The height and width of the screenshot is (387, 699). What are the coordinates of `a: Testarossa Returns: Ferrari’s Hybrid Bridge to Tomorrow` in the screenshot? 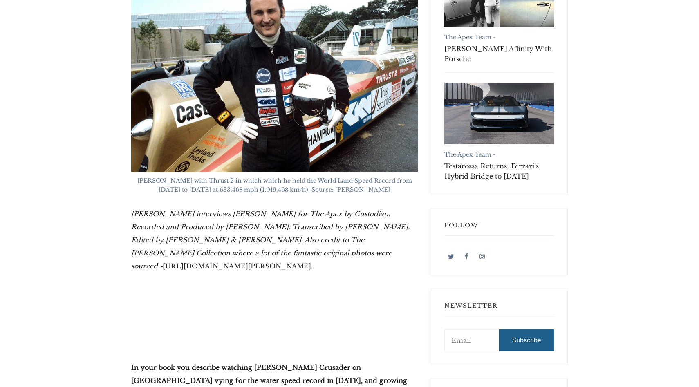 It's located at (499, 113).